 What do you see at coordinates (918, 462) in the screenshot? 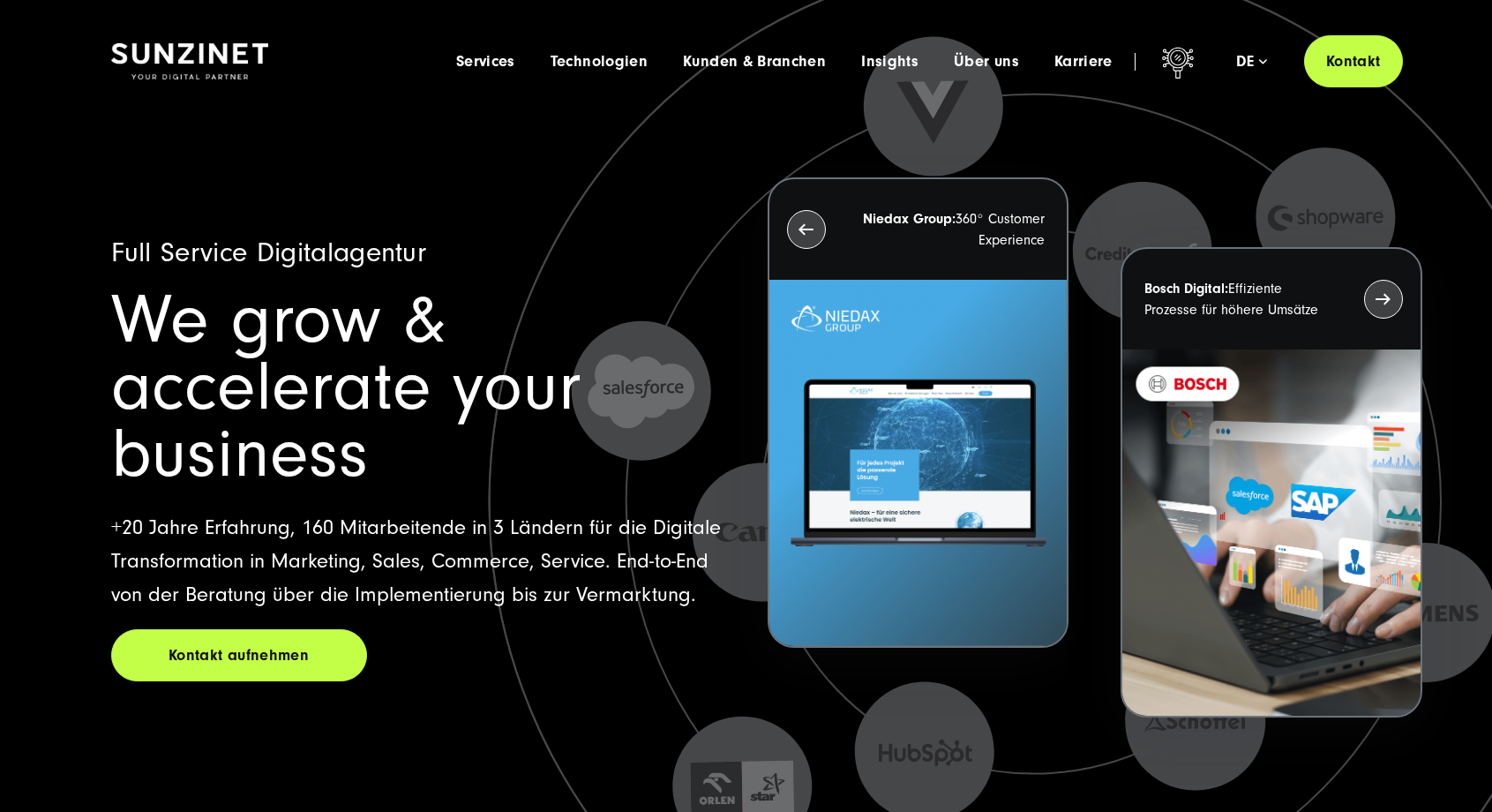
I see `img: Letztes Projekt von Niedax. Ein Laptop auf dem die Niedax Website geöffnet ist, auf blauem Hinter...` at bounding box center [918, 462].